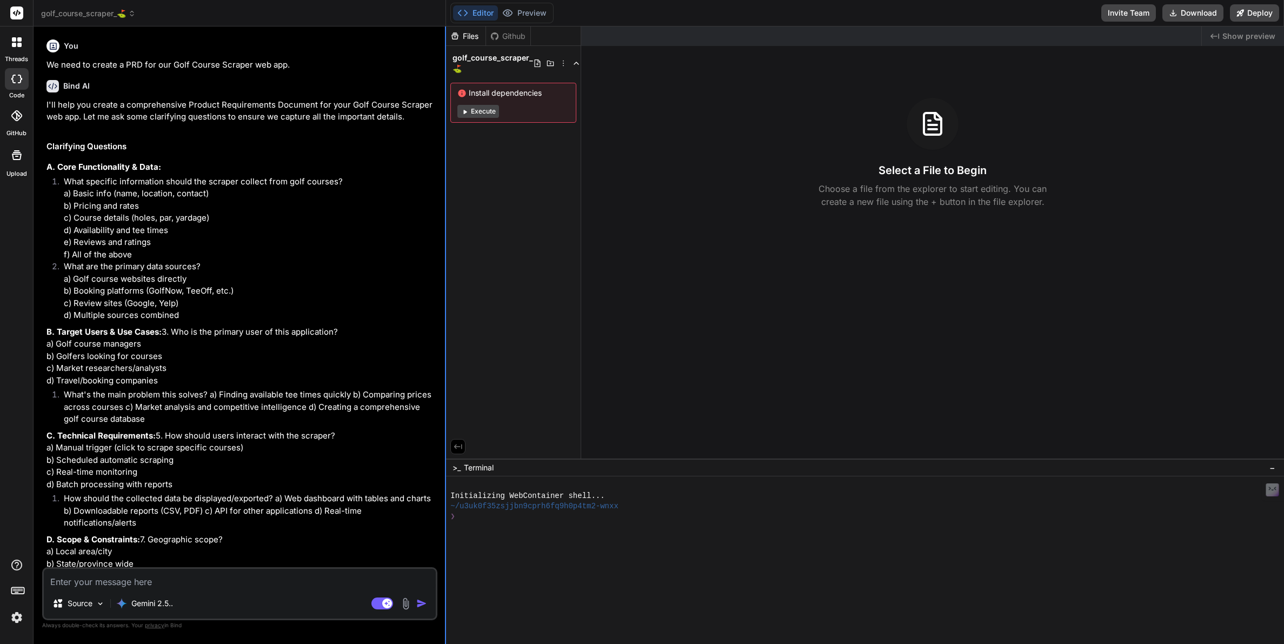 This screenshot has height=644, width=1284. I want to click on img: settings, so click(17, 618).